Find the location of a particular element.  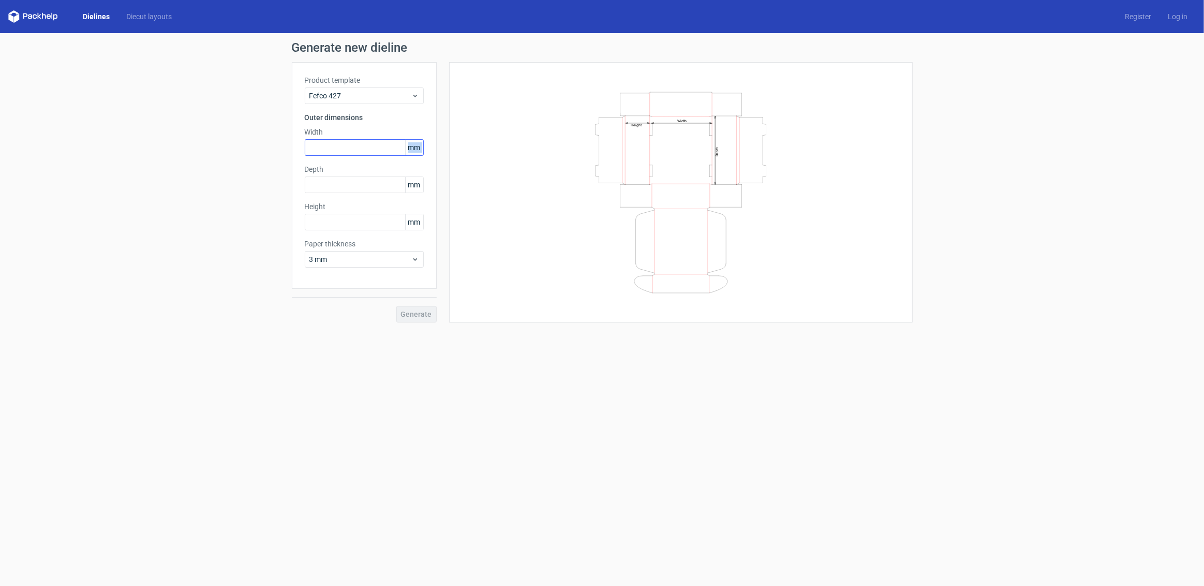

h1: Generate new dieline is located at coordinates (602, 48).